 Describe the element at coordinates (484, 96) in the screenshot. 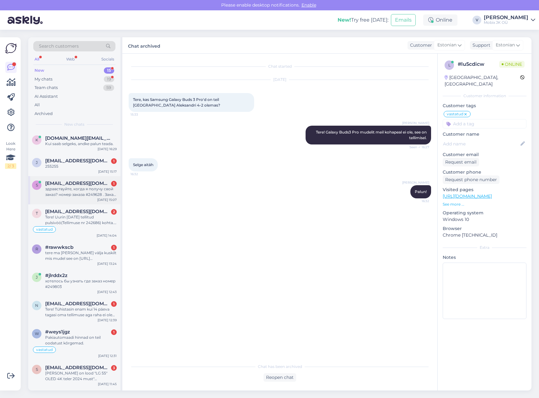

I see `div: Customer information` at that location.